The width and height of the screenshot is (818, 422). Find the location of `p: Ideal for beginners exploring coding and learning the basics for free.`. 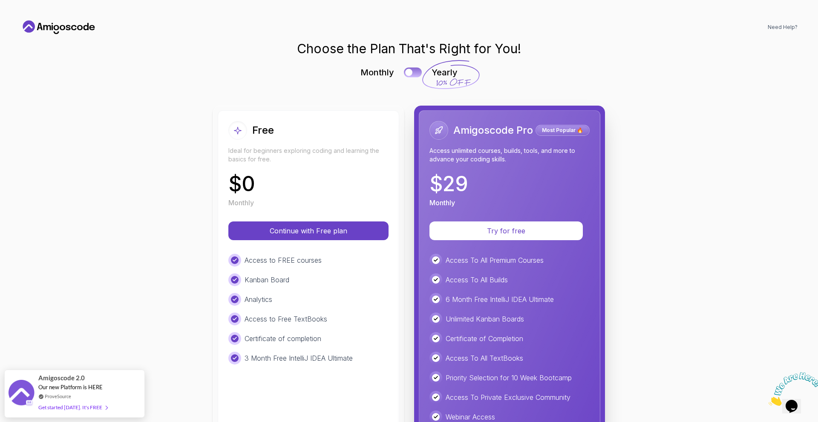

p: Ideal for beginners exploring coding and learning the basics for free. is located at coordinates (309, 155).